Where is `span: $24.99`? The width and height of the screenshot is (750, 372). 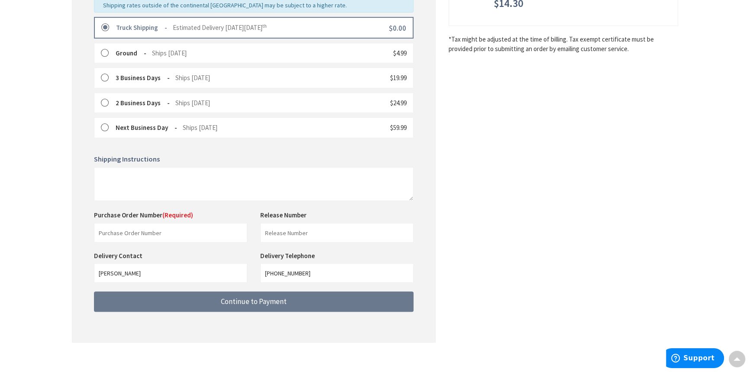 span: $24.99 is located at coordinates (399, 103).